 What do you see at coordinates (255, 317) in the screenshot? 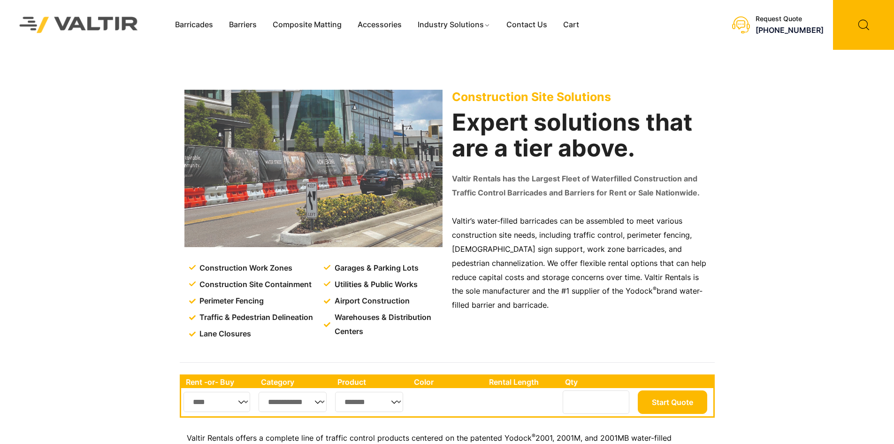
I see `span: Traffic & Pedestrian Delineation` at bounding box center [255, 317].